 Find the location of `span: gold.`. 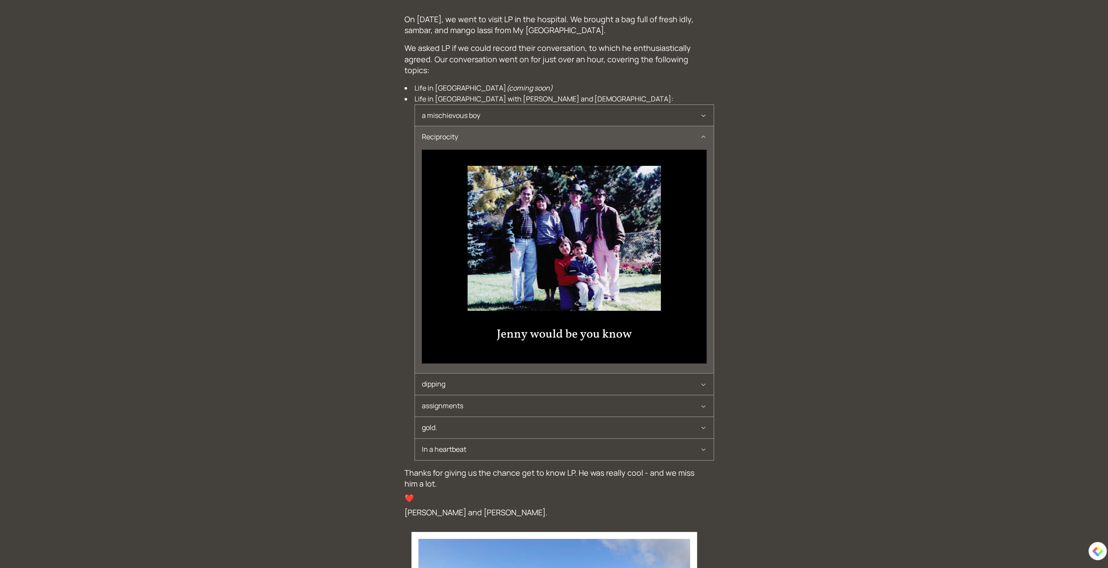

span: gold. is located at coordinates (561, 428).